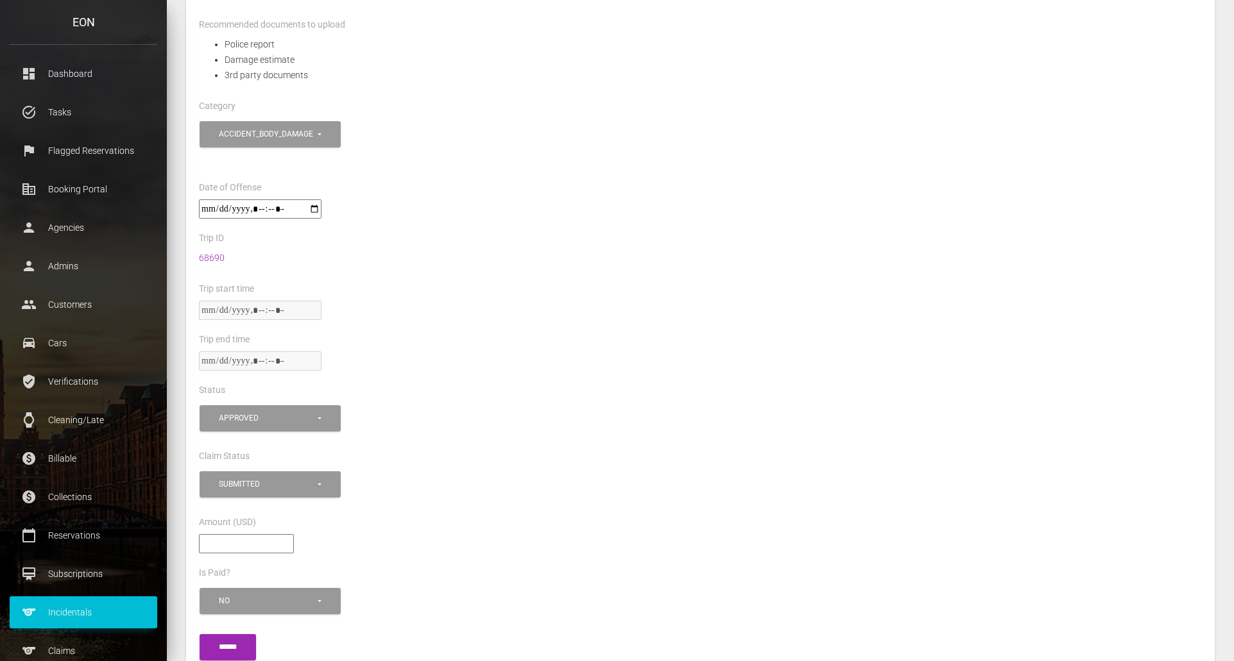  What do you see at coordinates (83, 613) in the screenshot?
I see `a: sports Incidentals` at bounding box center [83, 613].